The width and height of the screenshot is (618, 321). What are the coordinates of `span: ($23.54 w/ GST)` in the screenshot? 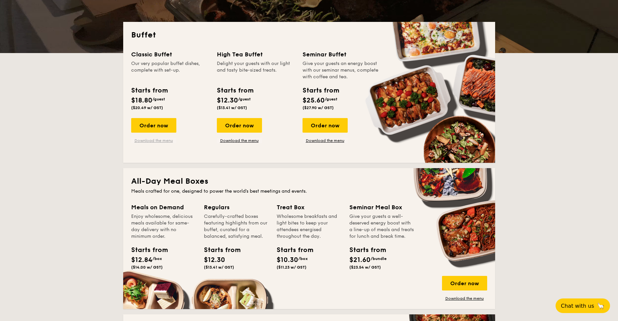 It's located at (365, 268).